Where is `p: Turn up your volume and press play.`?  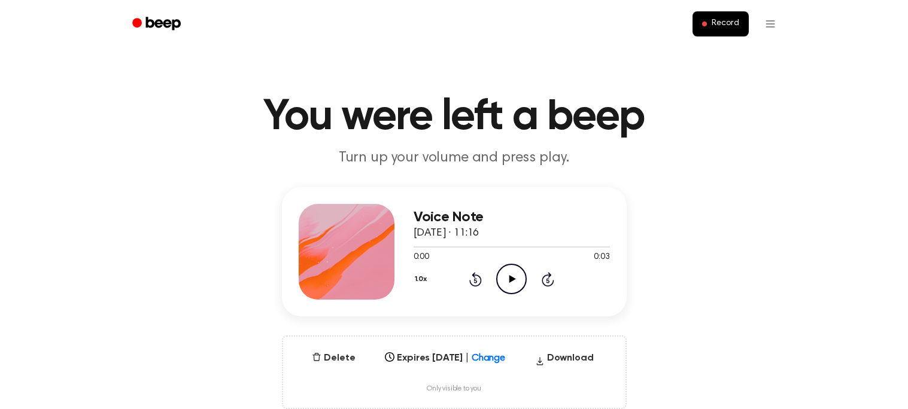
p: Turn up your volume and press play. is located at coordinates (454, 158).